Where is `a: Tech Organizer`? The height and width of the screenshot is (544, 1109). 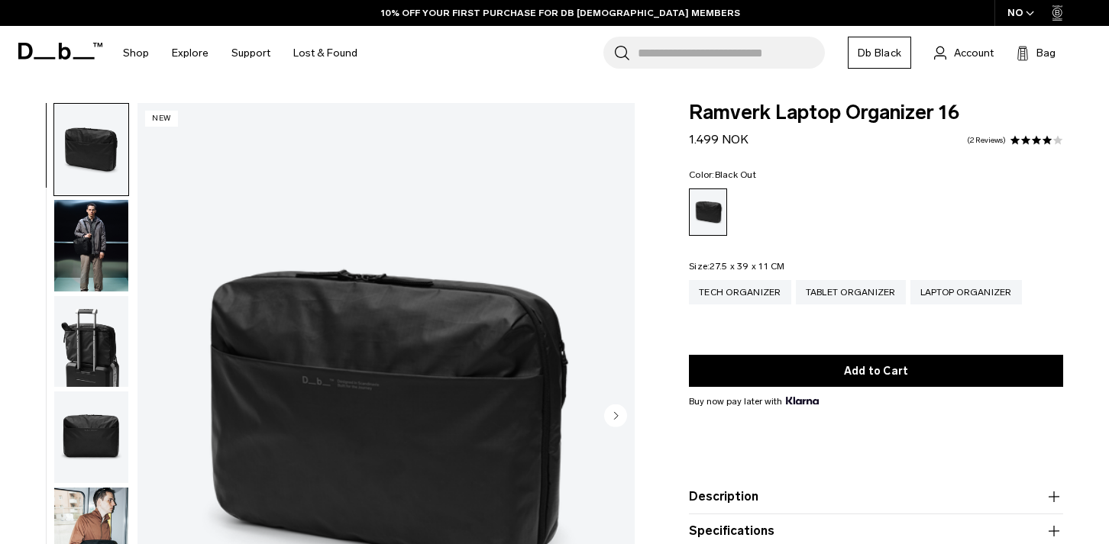 a: Tech Organizer is located at coordinates (740, 292).